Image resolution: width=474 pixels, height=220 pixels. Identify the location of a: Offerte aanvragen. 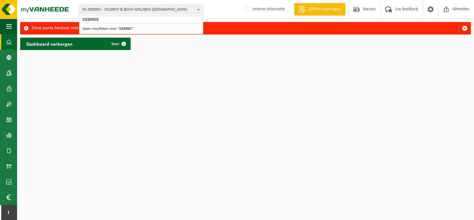
(320, 9).